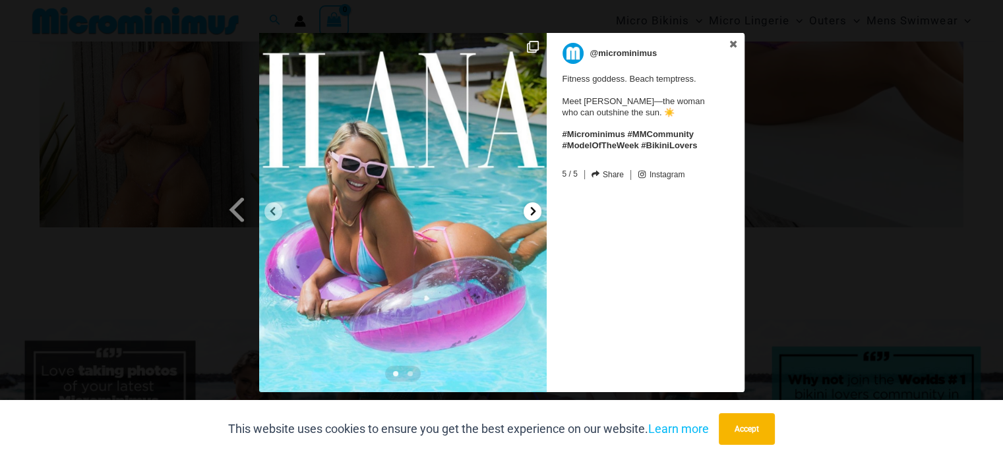  What do you see at coordinates (669, 145) in the screenshot?
I see `a: #BikiniLovers` at bounding box center [669, 145].